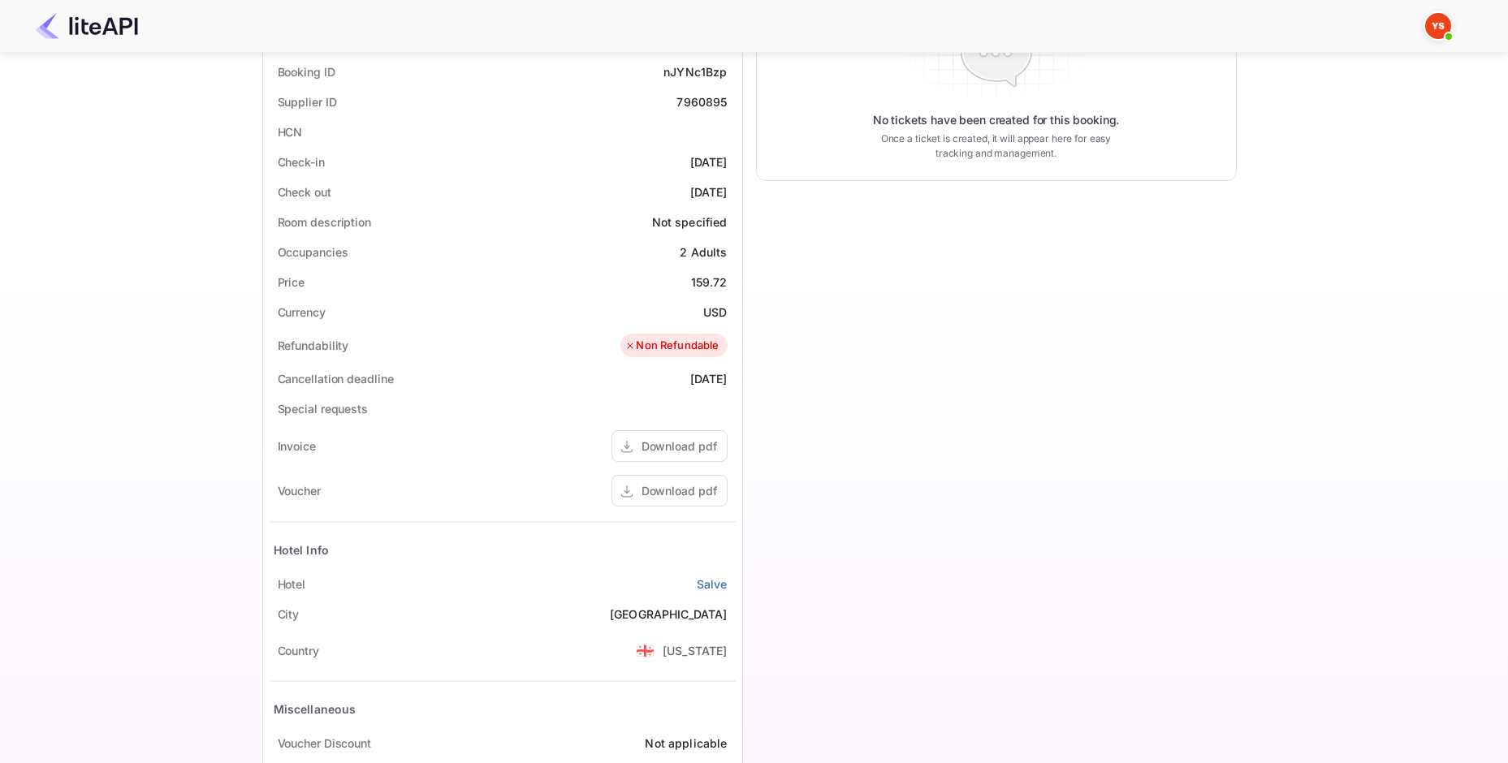 This screenshot has width=1508, height=763. What do you see at coordinates (709, 282) in the screenshot?
I see `div: 159.72` at bounding box center [709, 282].